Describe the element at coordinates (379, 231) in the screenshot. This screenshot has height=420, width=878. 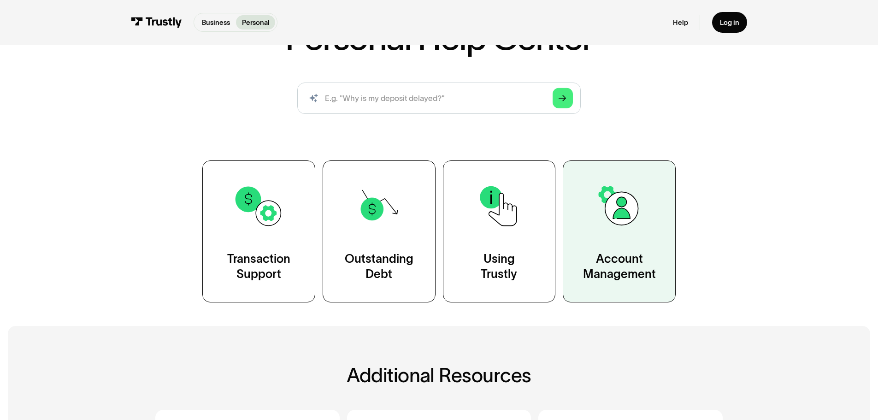
I see `a: OutstandingDebt` at that location.